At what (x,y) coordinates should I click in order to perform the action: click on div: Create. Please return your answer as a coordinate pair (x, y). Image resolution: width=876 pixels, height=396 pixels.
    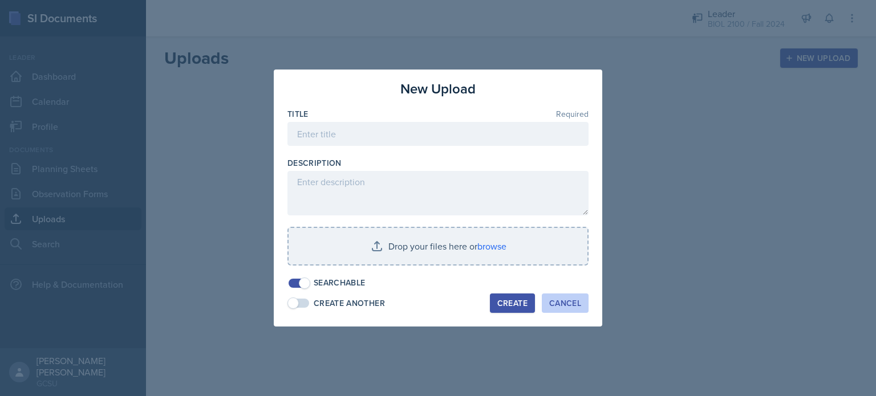
    Looking at the image, I should click on (512, 303).